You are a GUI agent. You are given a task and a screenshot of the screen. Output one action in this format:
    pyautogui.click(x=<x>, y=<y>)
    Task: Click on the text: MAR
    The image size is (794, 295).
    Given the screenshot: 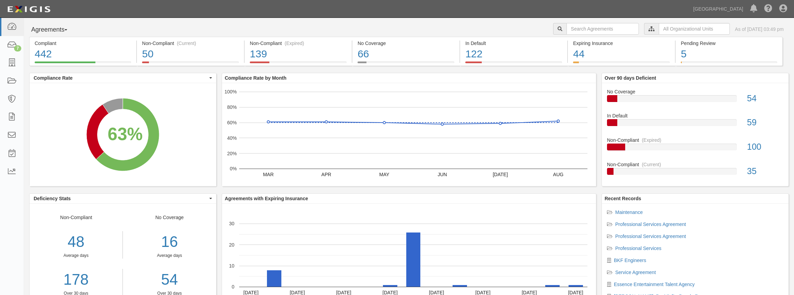 What is the action you would take?
    pyautogui.click(x=268, y=174)
    